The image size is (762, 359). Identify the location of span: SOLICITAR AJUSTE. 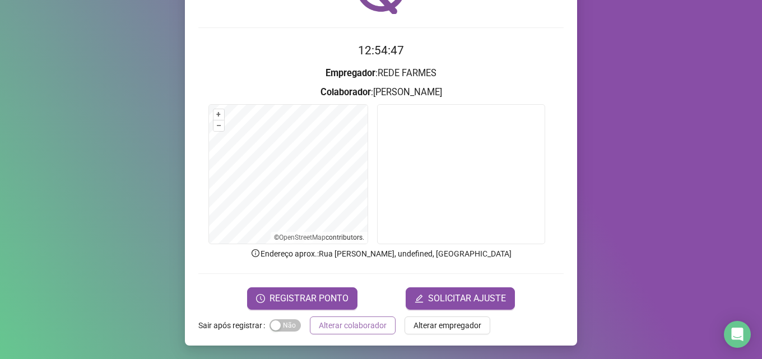
(467, 299).